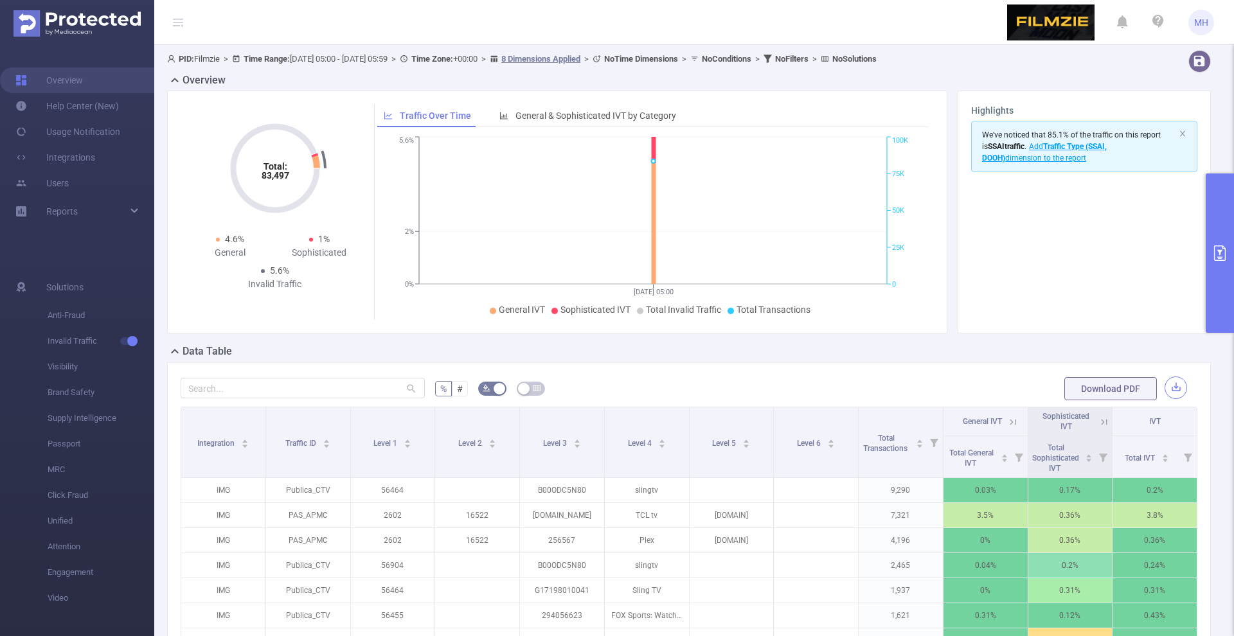  What do you see at coordinates (301, 444) in the screenshot?
I see `span: Traffic ID` at bounding box center [301, 444].